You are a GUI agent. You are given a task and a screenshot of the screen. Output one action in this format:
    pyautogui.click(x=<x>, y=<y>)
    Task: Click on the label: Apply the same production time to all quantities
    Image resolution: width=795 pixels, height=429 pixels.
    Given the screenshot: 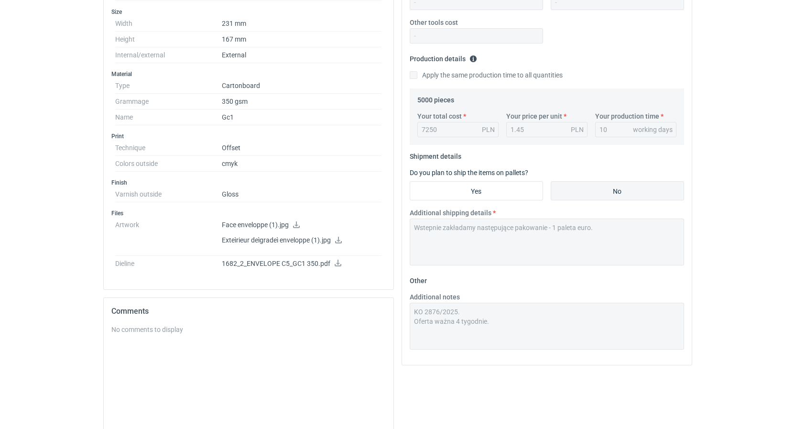 What is the action you would take?
    pyautogui.click(x=486, y=75)
    